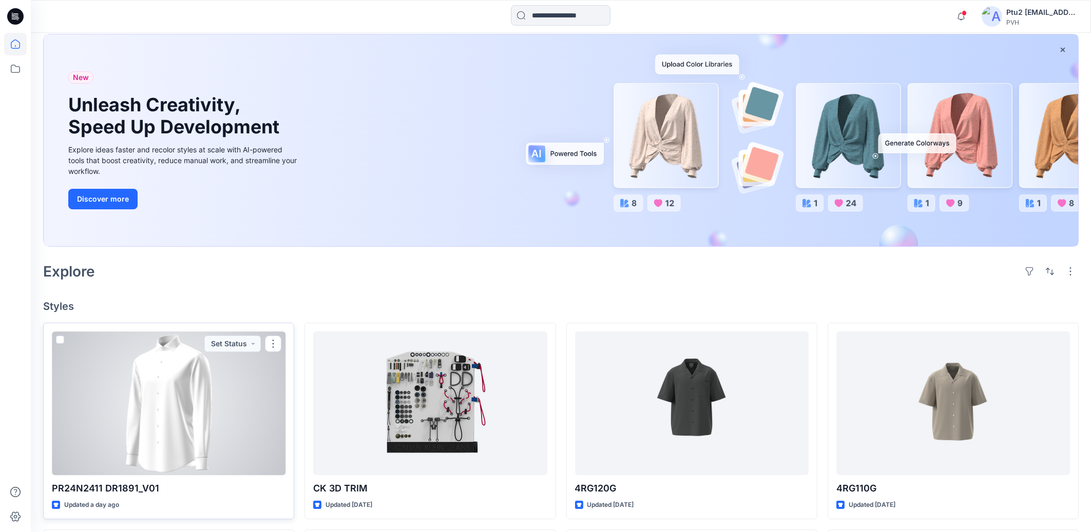 Image resolution: width=1091 pixels, height=532 pixels. I want to click on div: PVH, so click(1042, 22).